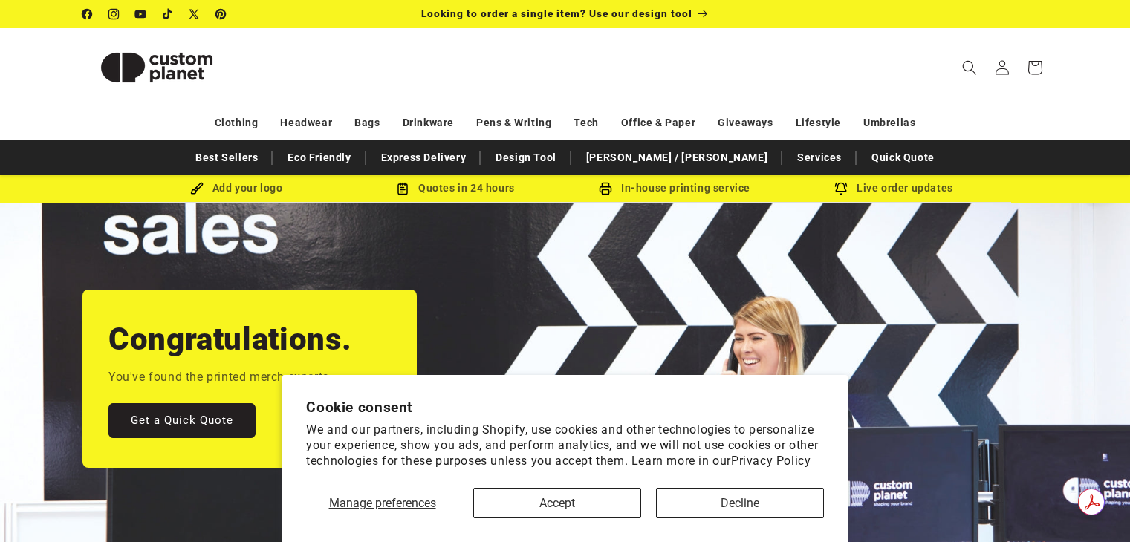 The width and height of the screenshot is (1130, 542). I want to click on a: Pens & Writing, so click(513, 123).